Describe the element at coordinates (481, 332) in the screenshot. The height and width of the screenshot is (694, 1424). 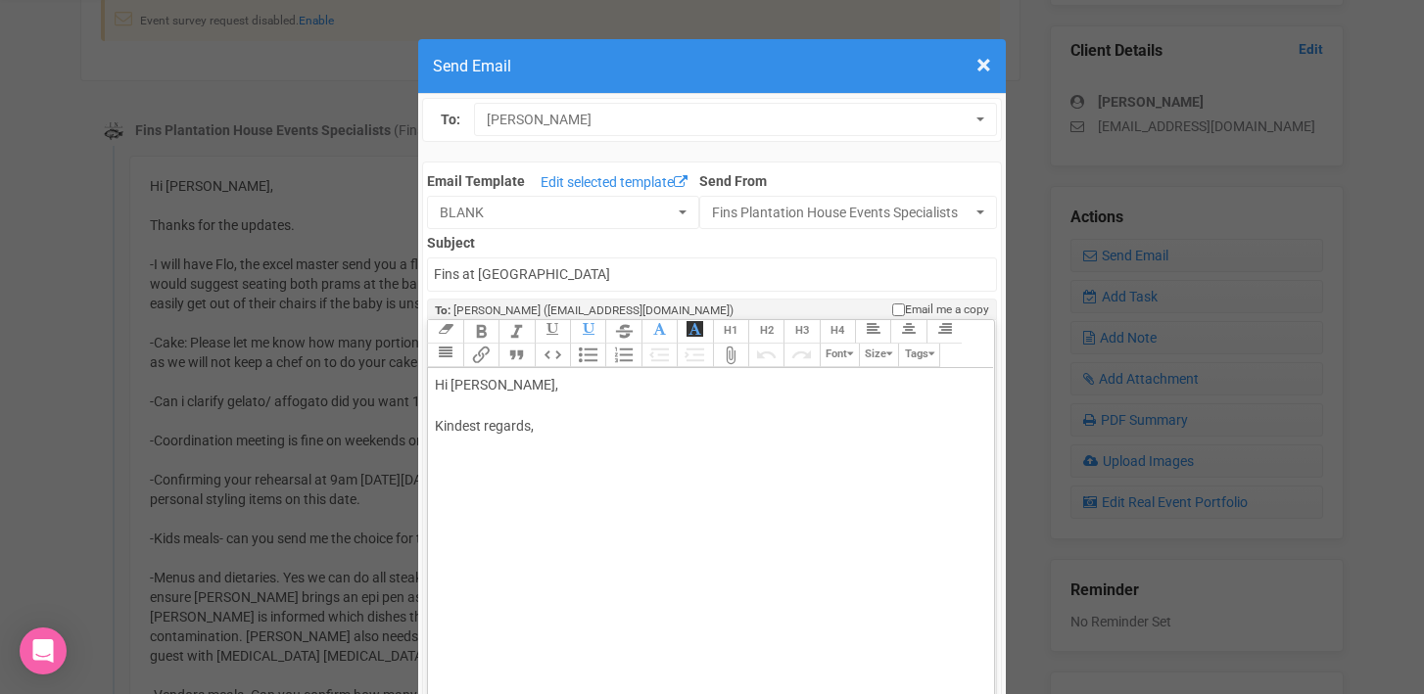
I see `button: Bold` at that location.